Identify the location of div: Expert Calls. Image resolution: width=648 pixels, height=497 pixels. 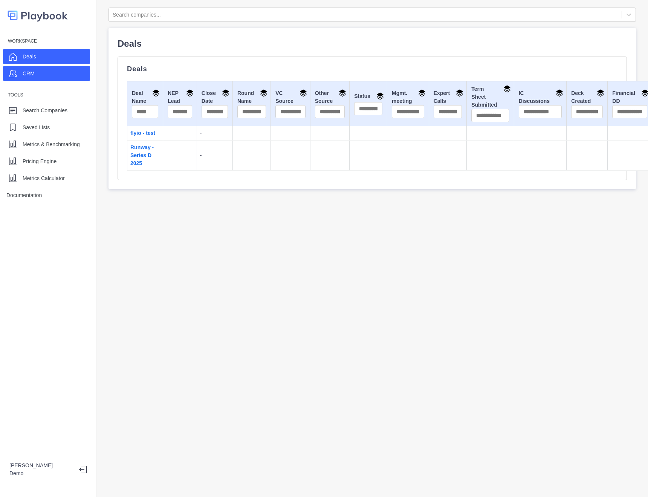
(448, 97).